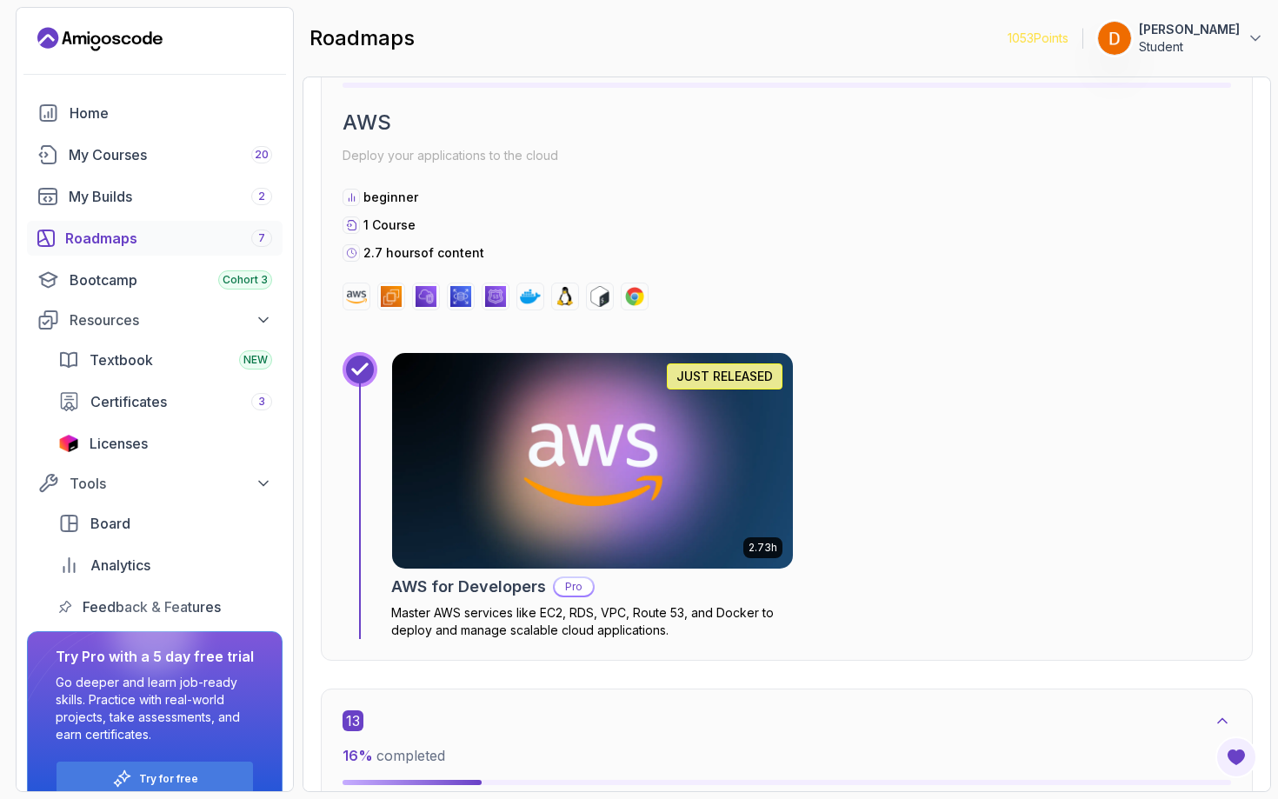 The width and height of the screenshot is (1278, 799). What do you see at coordinates (155, 280) in the screenshot?
I see `a: bootcamp` at bounding box center [155, 280].